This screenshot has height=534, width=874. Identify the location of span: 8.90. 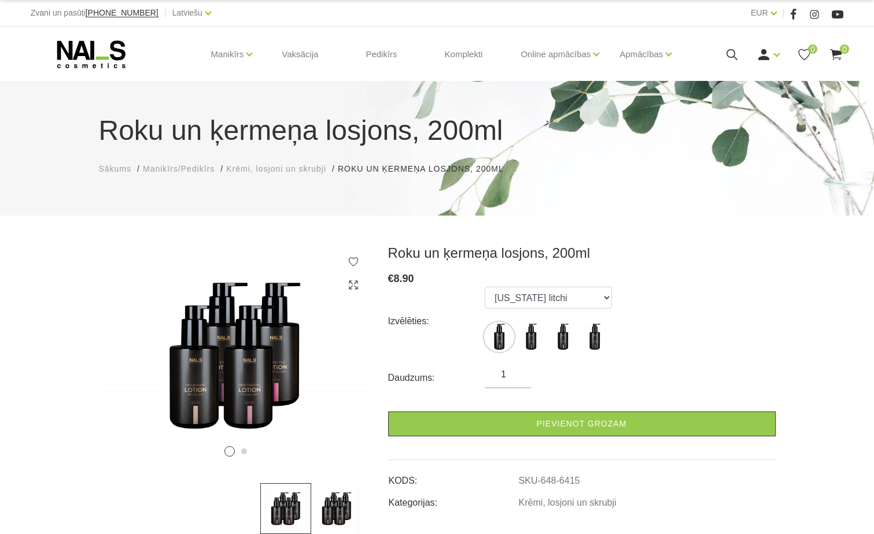
(404, 279).